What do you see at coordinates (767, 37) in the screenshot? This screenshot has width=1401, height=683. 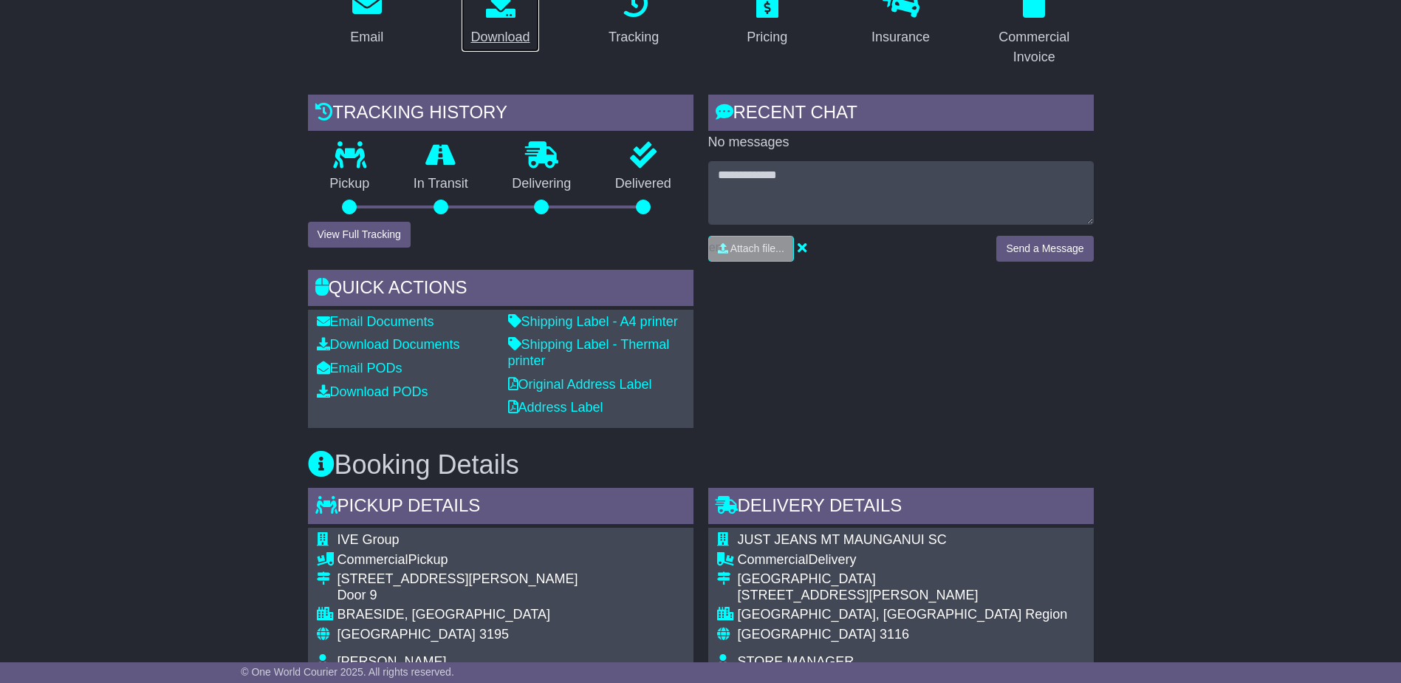 I see `div: Pricing` at bounding box center [767, 37].